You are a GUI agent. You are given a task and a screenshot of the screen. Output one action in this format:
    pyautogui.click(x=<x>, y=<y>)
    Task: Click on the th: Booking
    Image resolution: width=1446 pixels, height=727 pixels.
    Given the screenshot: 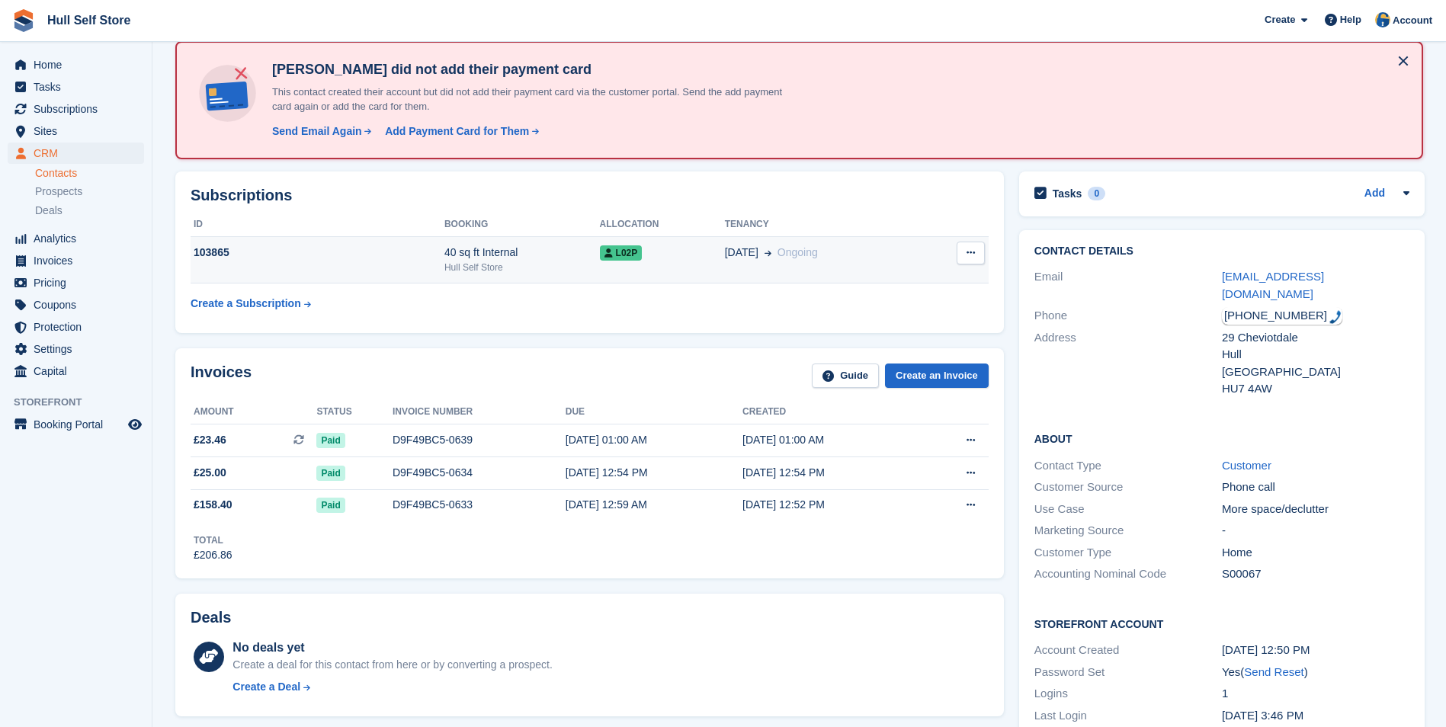 What is the action you would take?
    pyautogui.click(x=522, y=225)
    